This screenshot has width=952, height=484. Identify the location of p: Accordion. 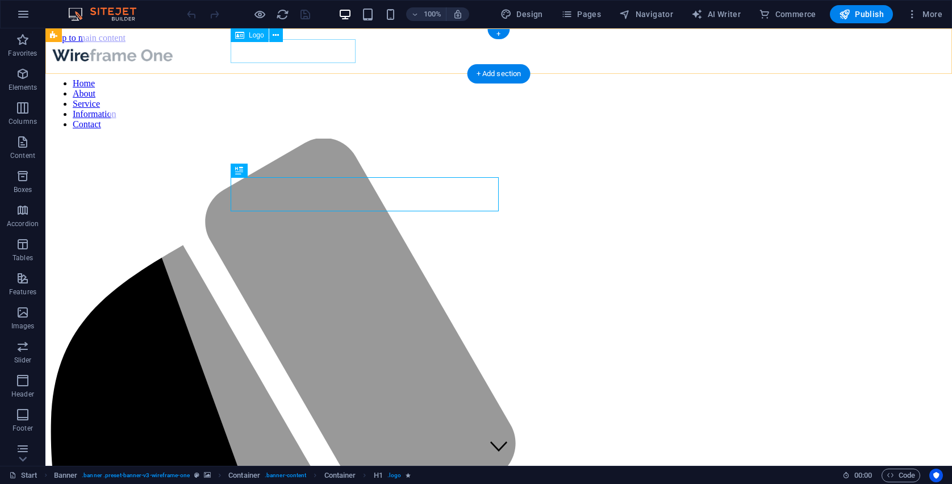
(23, 224).